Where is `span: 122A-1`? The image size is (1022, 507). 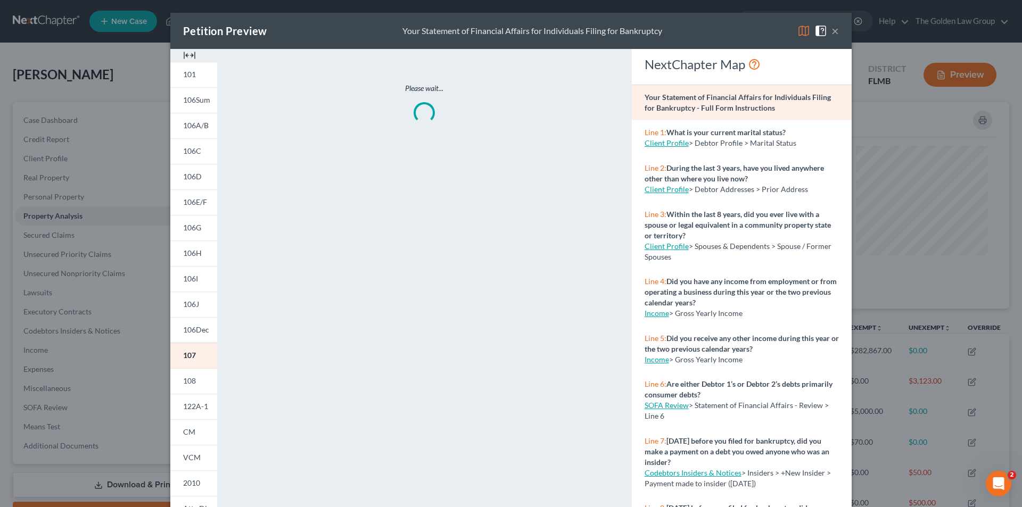 span: 122A-1 is located at coordinates (195, 406).